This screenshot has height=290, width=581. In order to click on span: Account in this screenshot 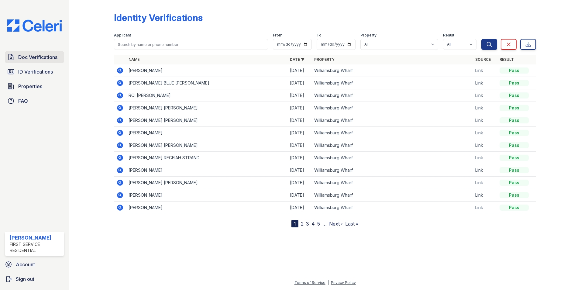, I will do `click(25, 264)`.